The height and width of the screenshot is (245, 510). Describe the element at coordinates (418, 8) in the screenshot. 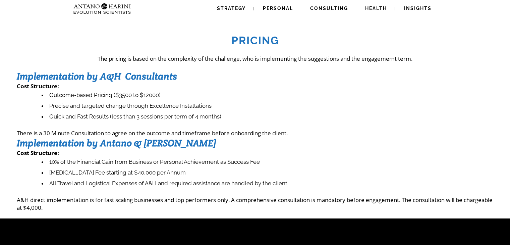

I see `span: Insights` at that location.